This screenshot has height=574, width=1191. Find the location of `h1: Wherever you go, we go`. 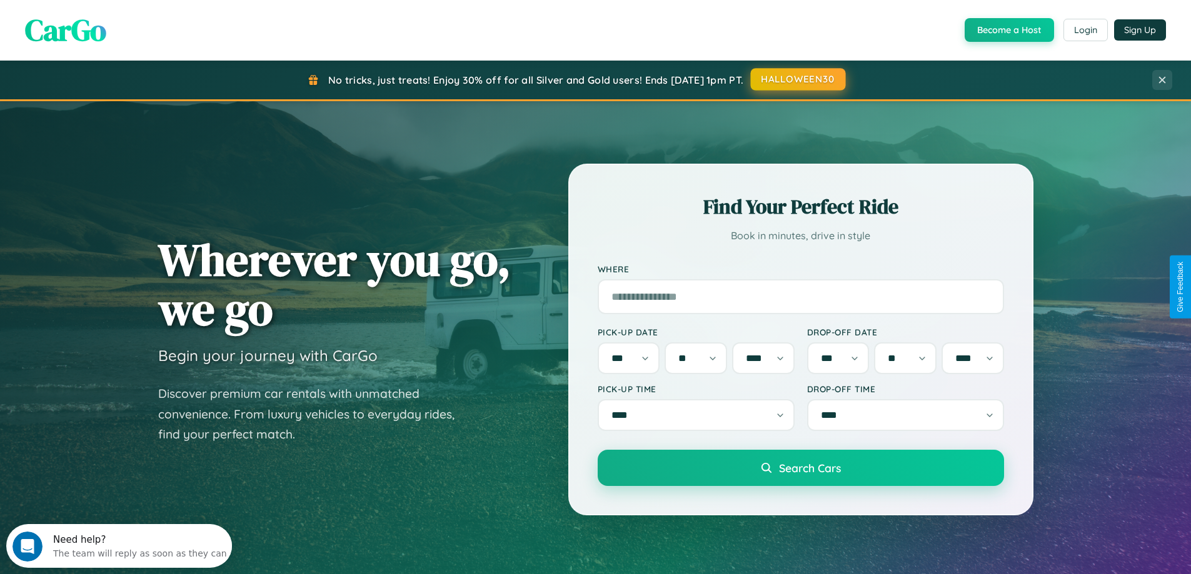

h1: Wherever you go, we go is located at coordinates (334, 284).